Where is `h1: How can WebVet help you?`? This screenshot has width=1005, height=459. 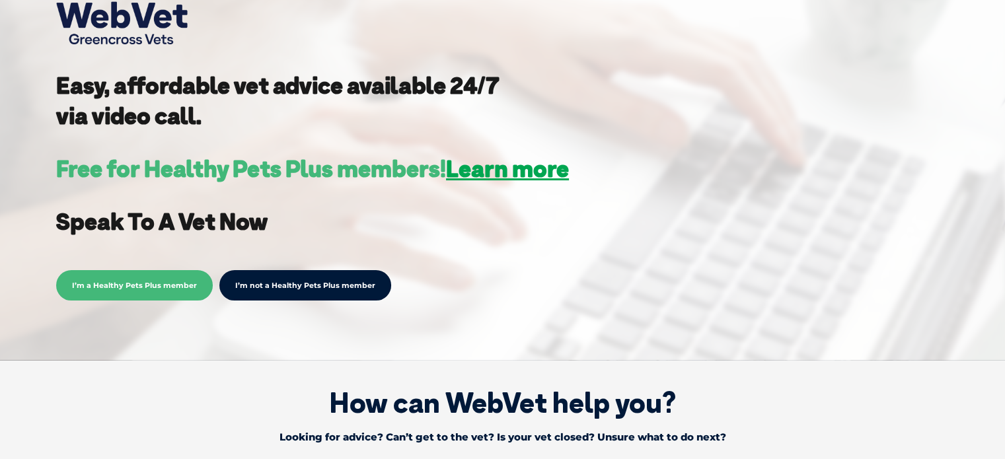 h1: How can WebVet help you? is located at coordinates (502, 403).